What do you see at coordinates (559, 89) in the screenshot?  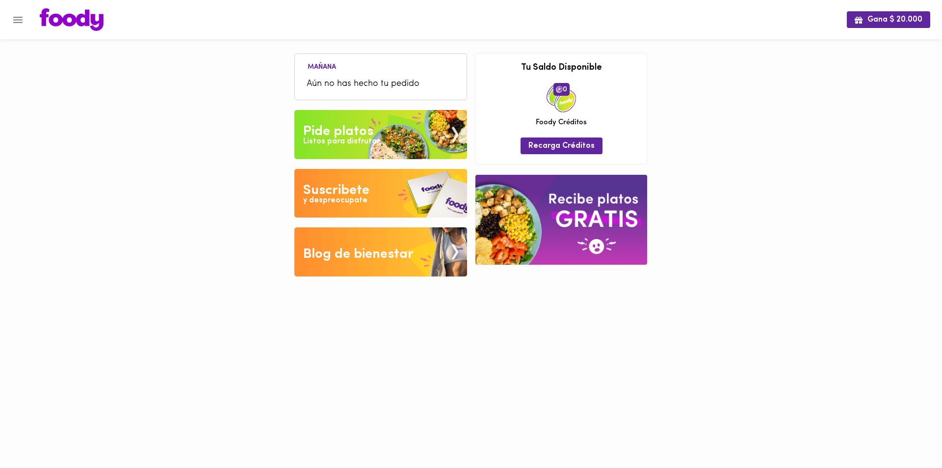 I see `img: foody-creditos.png` at bounding box center [559, 89].